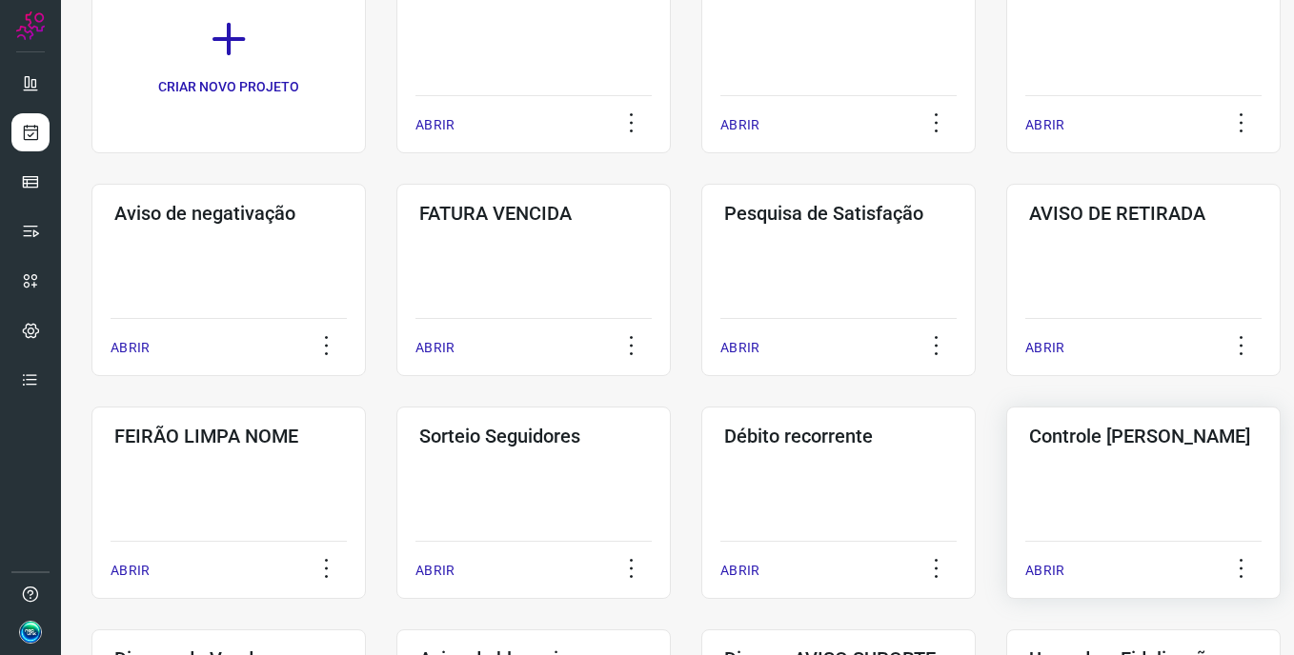 The height and width of the screenshot is (655, 1294). I want to click on h3: FEIRÃO LIMPA NOME, so click(229, 436).